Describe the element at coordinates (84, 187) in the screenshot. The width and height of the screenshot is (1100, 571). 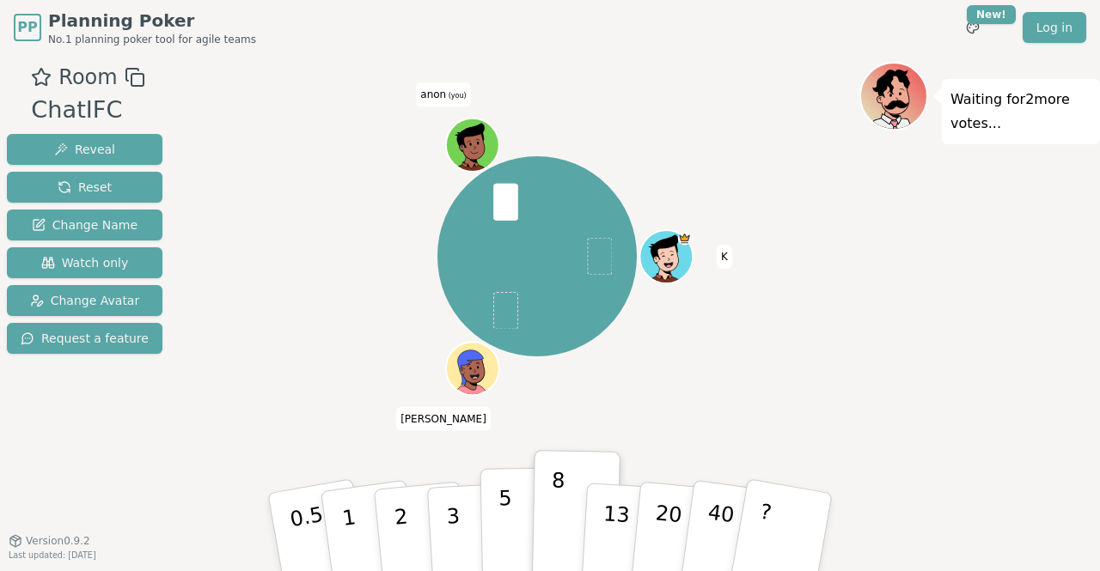
I see `button: Reset` at that location.